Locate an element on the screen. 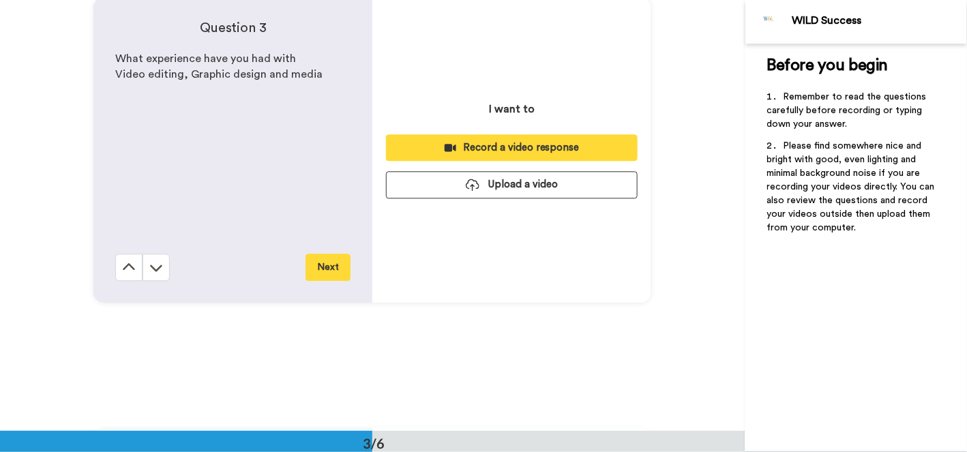 Image resolution: width=967 pixels, height=452 pixels. button: Upload a video is located at coordinates (512, 184).